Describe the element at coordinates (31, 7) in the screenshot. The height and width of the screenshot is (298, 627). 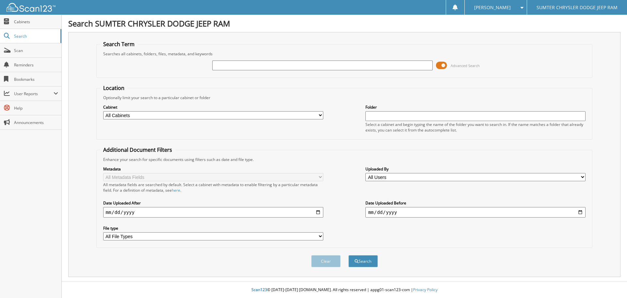
I see `img: scan123-logo-white.svg` at that location.